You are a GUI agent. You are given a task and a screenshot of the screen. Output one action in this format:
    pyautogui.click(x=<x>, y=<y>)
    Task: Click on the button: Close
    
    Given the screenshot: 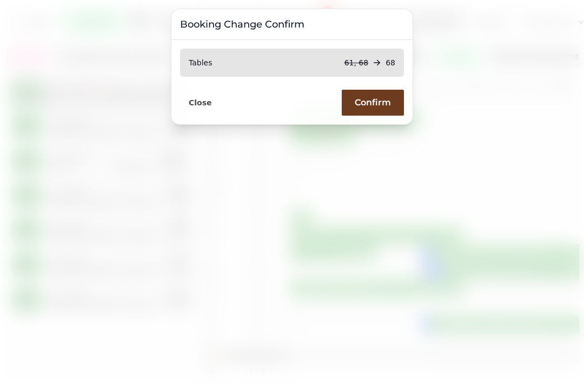 What is the action you would take?
    pyautogui.click(x=200, y=103)
    